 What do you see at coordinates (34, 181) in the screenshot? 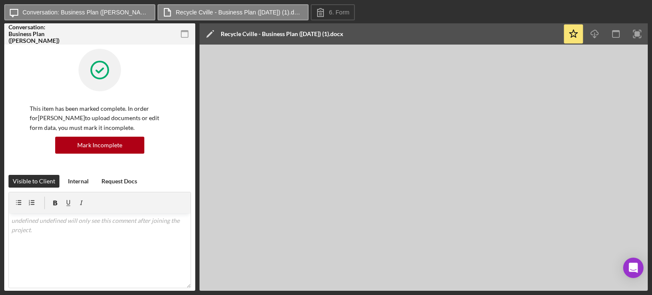
I see `button: Visible to Client` at bounding box center [34, 181].